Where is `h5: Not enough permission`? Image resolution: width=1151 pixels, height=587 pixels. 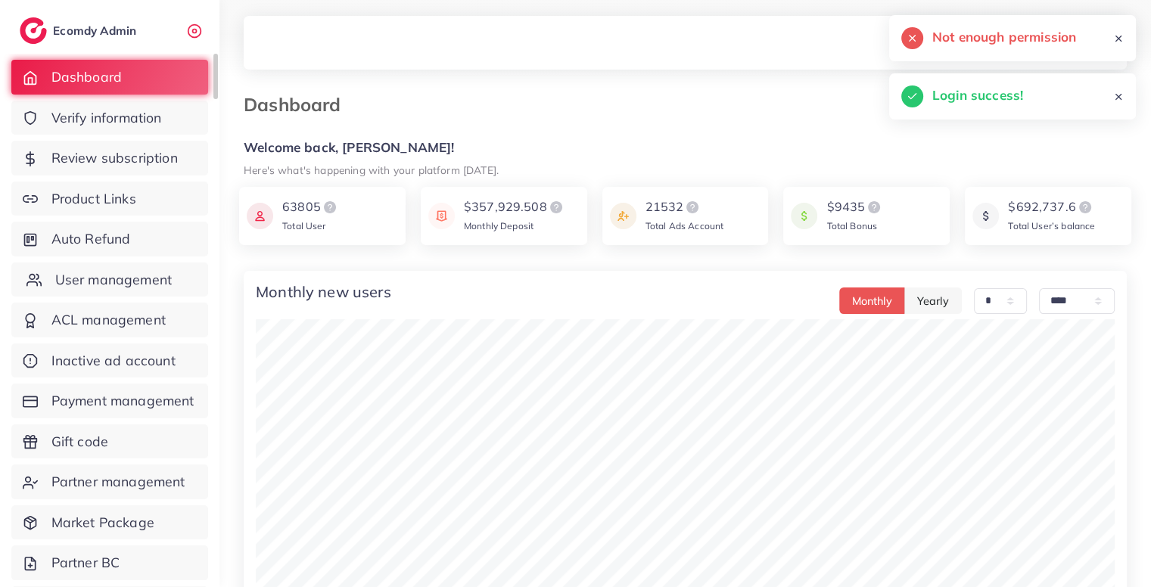
h5: Not enough permission is located at coordinates (1004, 37).